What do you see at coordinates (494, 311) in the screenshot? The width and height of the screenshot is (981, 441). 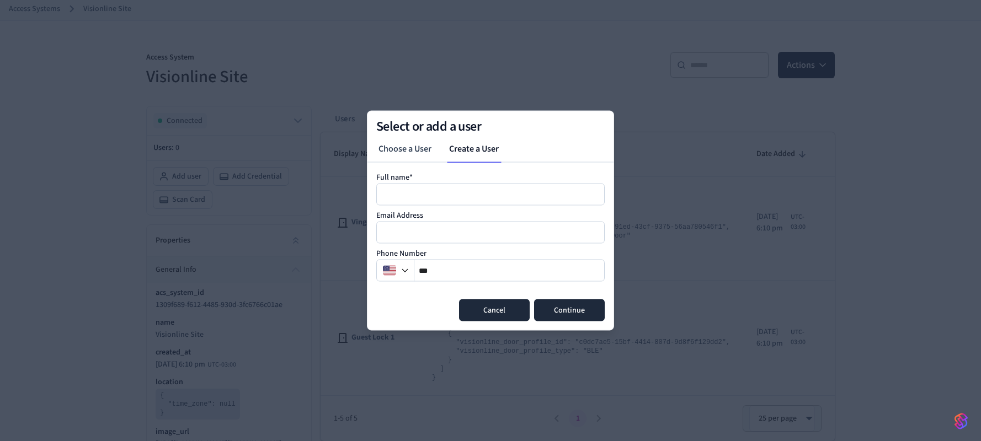 I see `button: Cancel` at bounding box center [494, 311].